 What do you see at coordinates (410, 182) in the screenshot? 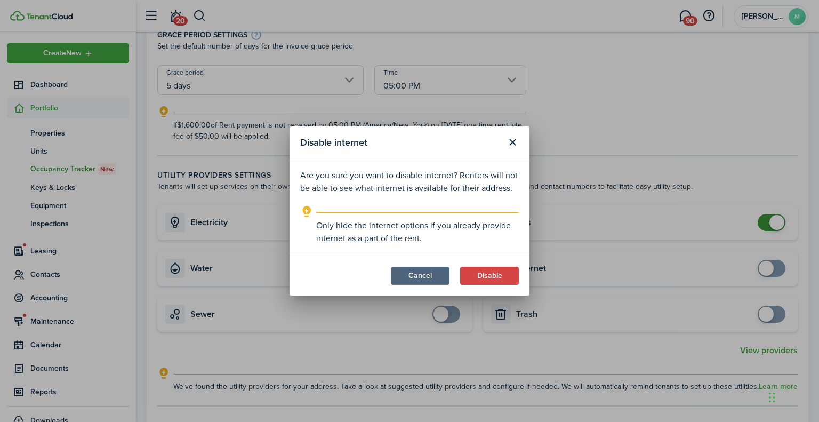
I see `p: Are you sure you want to disable internet? Renters will not be able to see what internet is avail...` at bounding box center [410, 182].